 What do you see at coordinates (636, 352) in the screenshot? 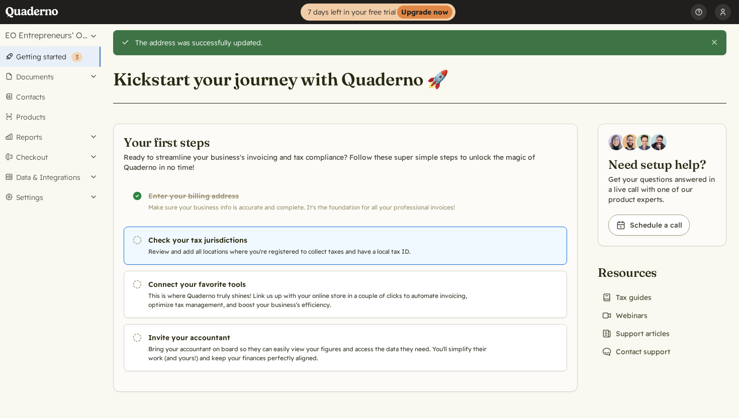
I see `a: Contact support` at bounding box center [636, 352].